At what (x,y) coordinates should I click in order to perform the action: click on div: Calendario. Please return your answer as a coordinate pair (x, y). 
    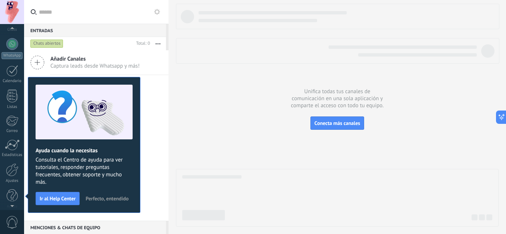
    Looking at the image, I should click on (12, 81).